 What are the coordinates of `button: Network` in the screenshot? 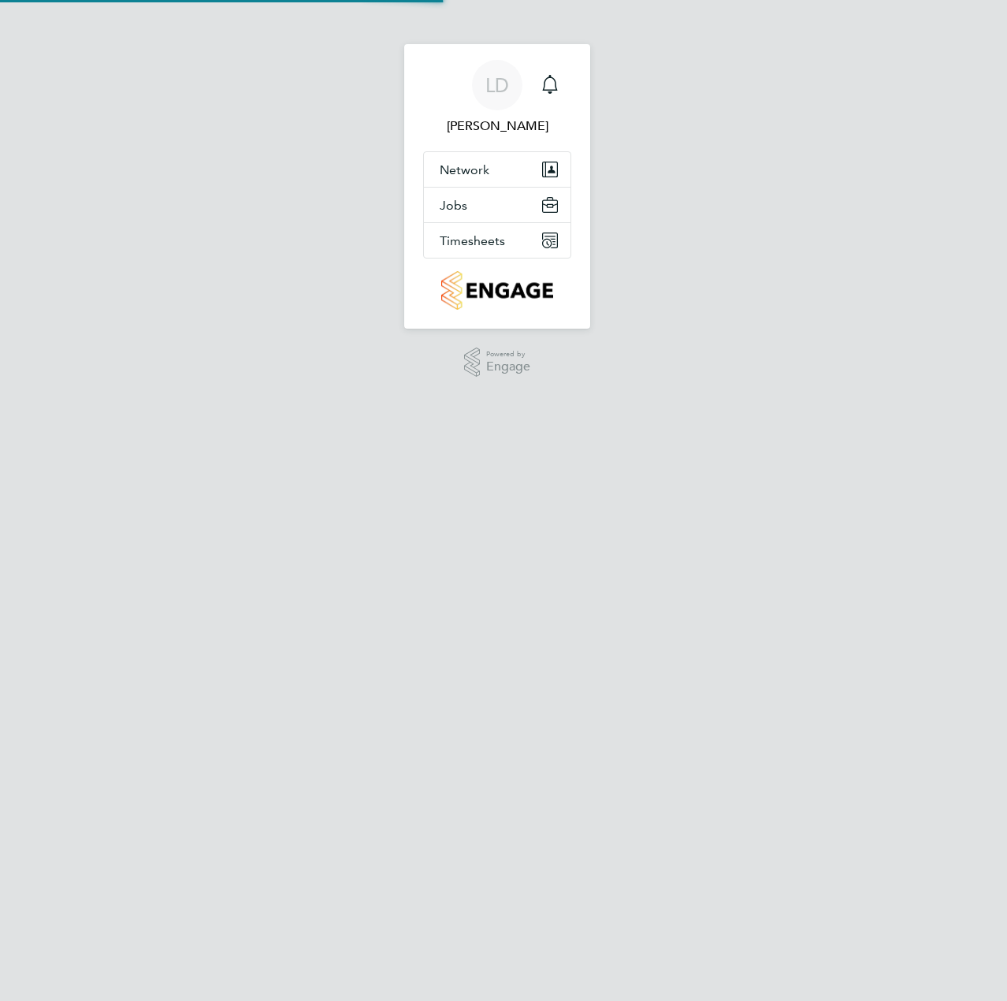 It's located at (497, 169).